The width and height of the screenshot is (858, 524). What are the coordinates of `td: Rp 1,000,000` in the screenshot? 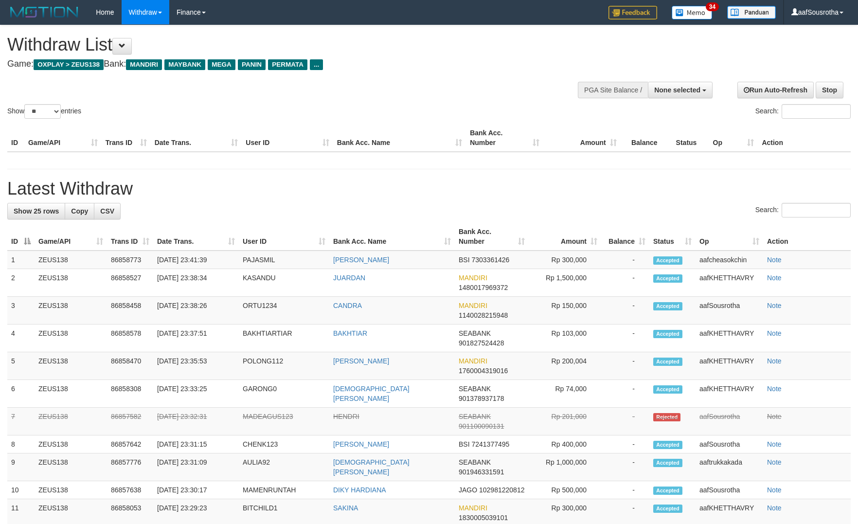 It's located at (565, 467).